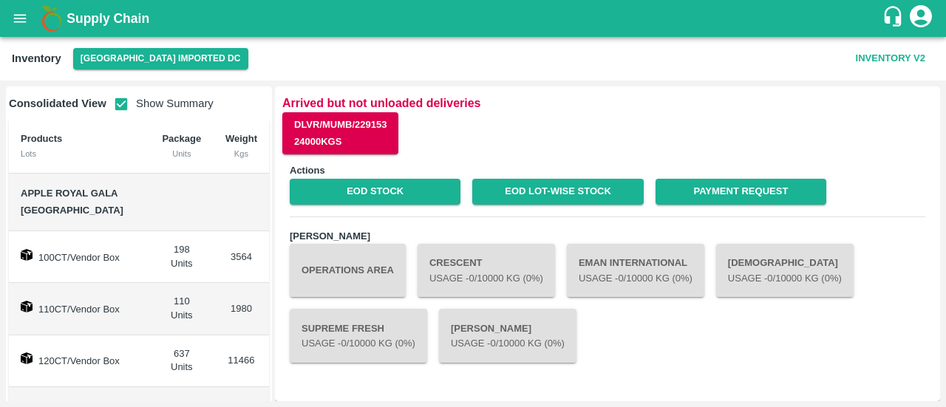 The height and width of the screenshot is (407, 946). What do you see at coordinates (347, 270) in the screenshot?
I see `button: Operations Area` at bounding box center [347, 270].